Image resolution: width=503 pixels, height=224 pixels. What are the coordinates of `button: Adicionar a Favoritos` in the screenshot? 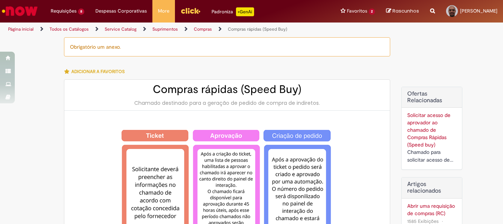 It's located at (96, 72).